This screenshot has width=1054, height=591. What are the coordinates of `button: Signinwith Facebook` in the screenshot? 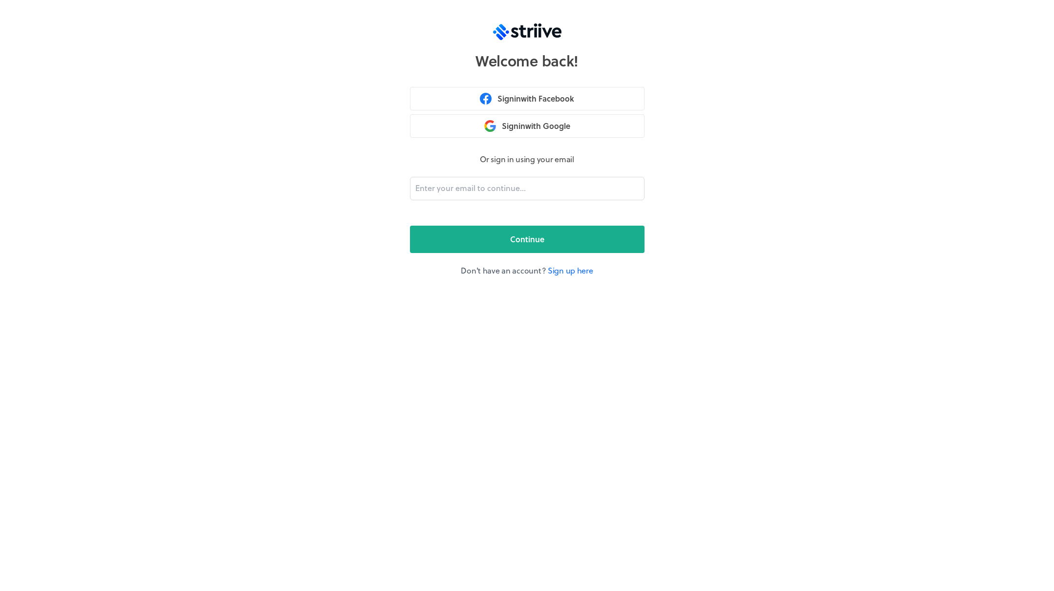 It's located at (527, 99).